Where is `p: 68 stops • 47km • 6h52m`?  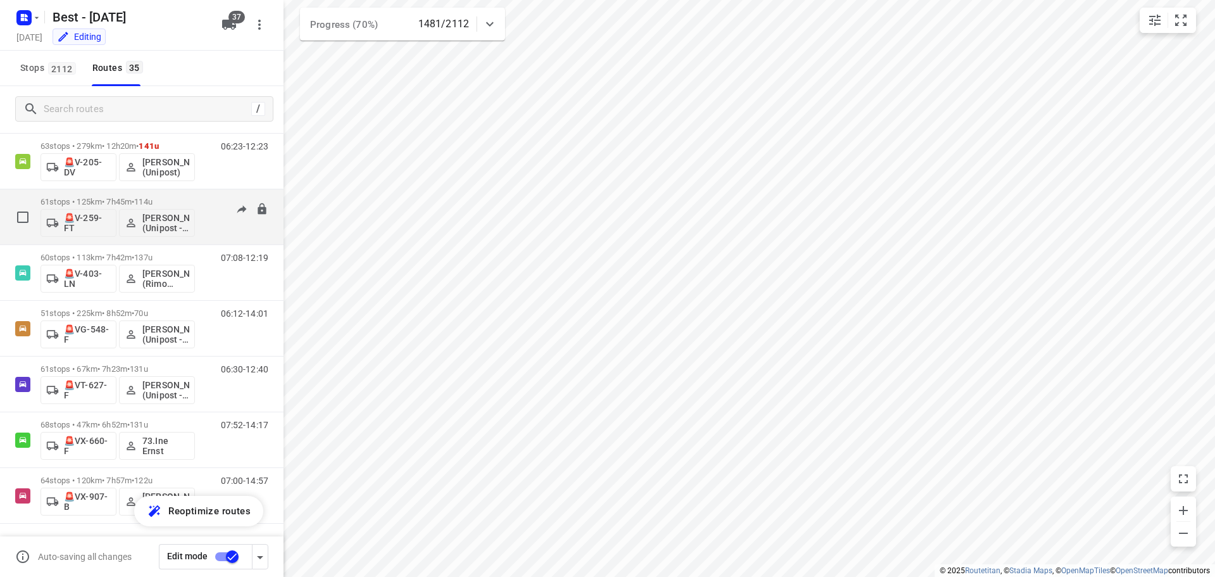 p: 68 stops • 47km • 6h52m is located at coordinates (118, 424).